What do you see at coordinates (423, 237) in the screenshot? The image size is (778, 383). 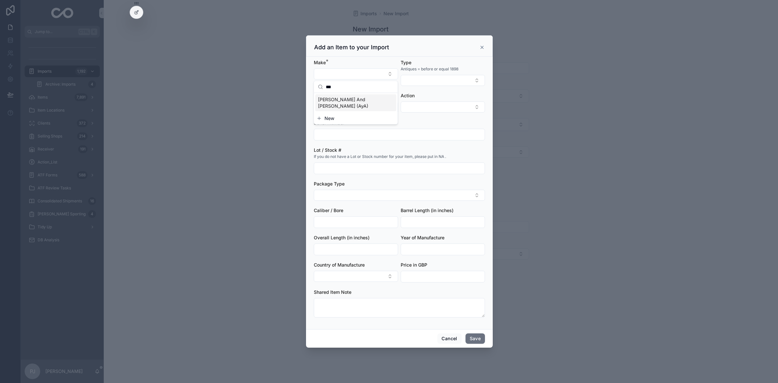 I see `span: Year of Manufacture` at bounding box center [423, 237].